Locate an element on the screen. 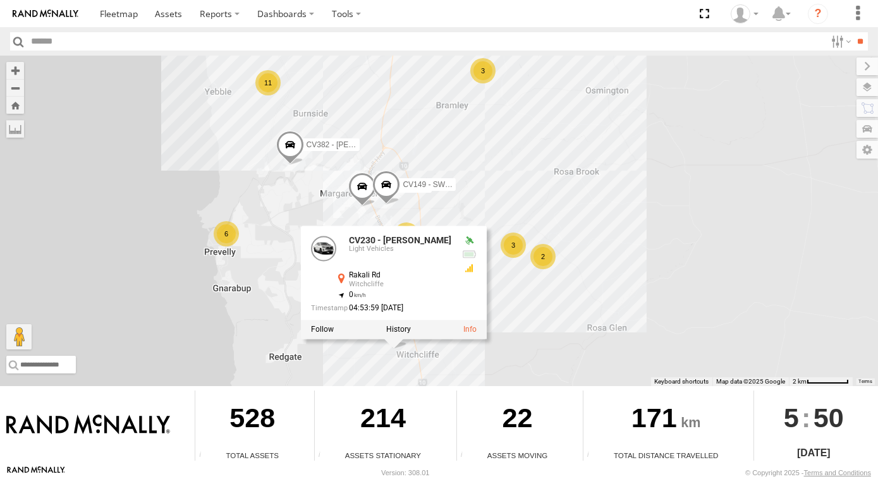  div: 171 is located at coordinates (666, 420).